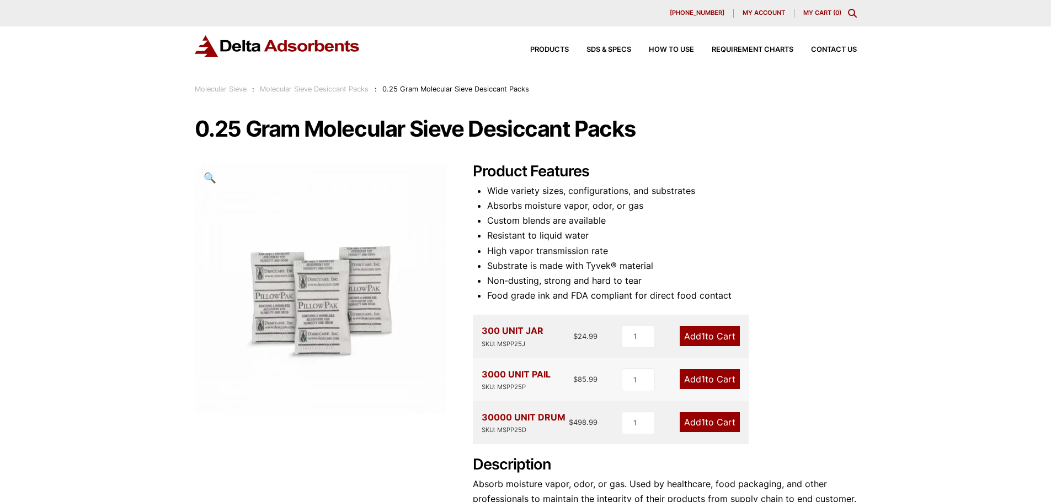  I want to click on a: 0.25 Gram Molecular Sieve Desiccant Packs, so click(320, 287).